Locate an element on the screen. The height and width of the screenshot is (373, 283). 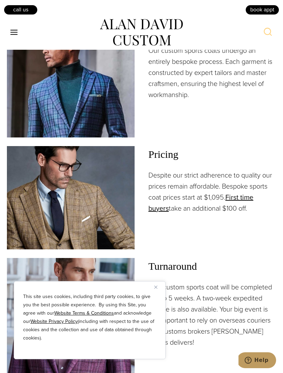
a: Website Terms & Conditions is located at coordinates (84, 313).